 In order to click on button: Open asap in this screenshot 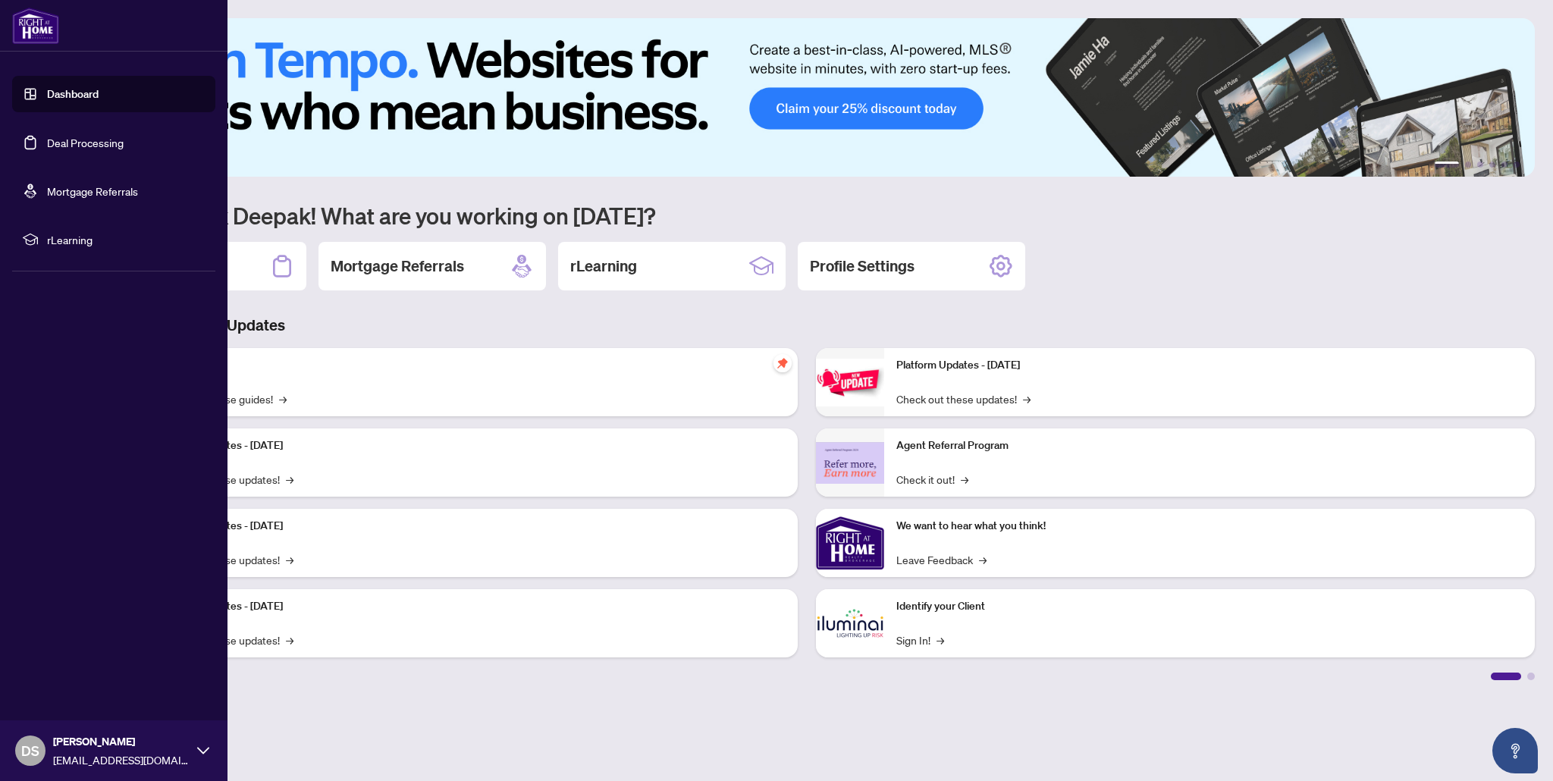, I will do `click(1515, 751)`.